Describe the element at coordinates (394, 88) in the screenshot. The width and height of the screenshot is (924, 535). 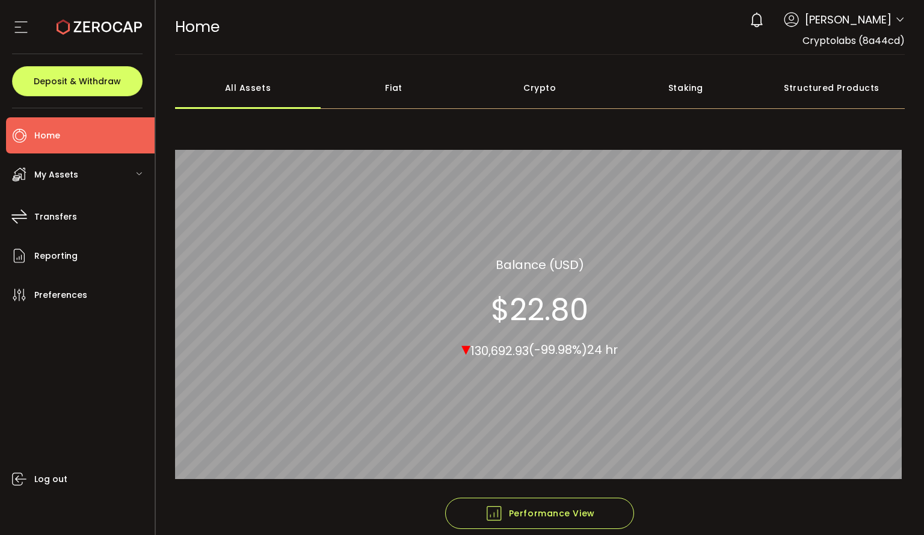
I see `div: Fiat` at that location.